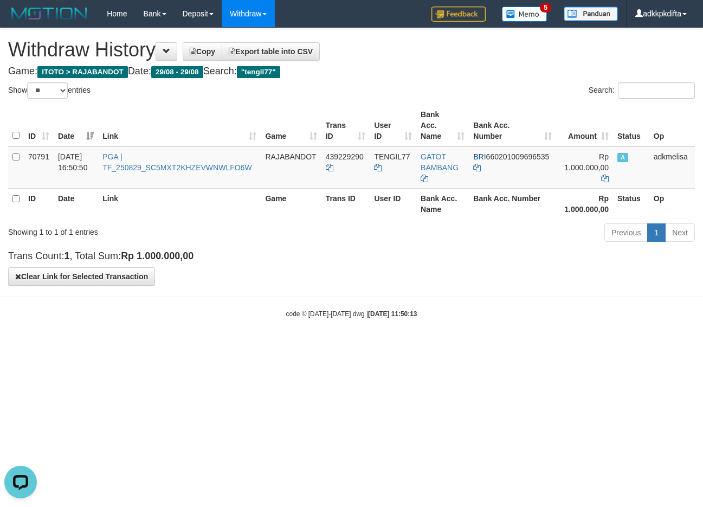  I want to click on th: Bank Acc. Name: activate to sort column ascending, so click(442, 125).